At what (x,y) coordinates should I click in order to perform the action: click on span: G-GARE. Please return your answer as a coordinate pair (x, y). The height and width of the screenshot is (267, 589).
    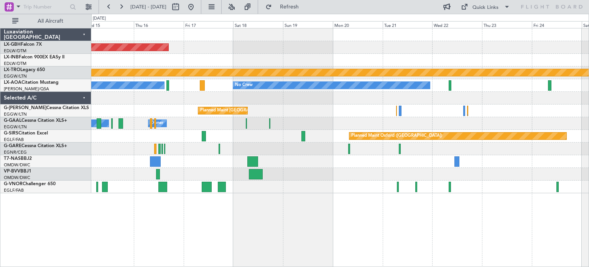
    Looking at the image, I should click on (13, 146).